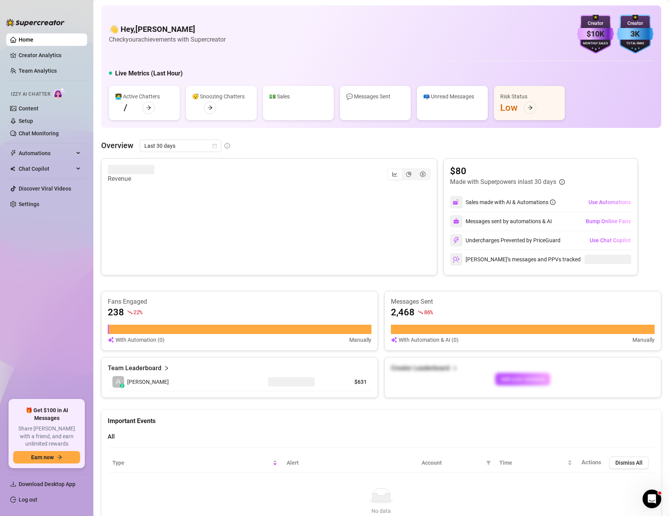 The image size is (669, 516). What do you see at coordinates (629, 463) in the screenshot?
I see `span: Dismiss All` at bounding box center [629, 463].